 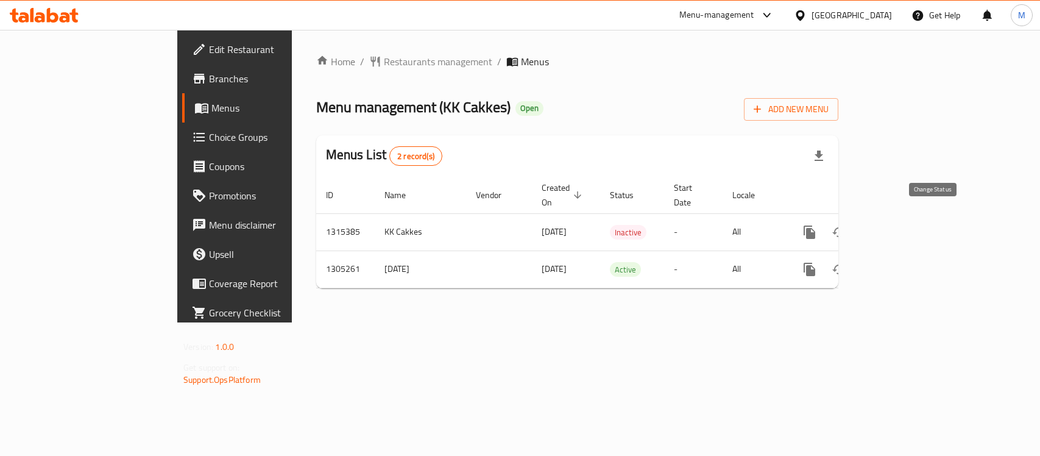 What do you see at coordinates (497, 195) in the screenshot?
I see `span: Vendor` at bounding box center [497, 195].